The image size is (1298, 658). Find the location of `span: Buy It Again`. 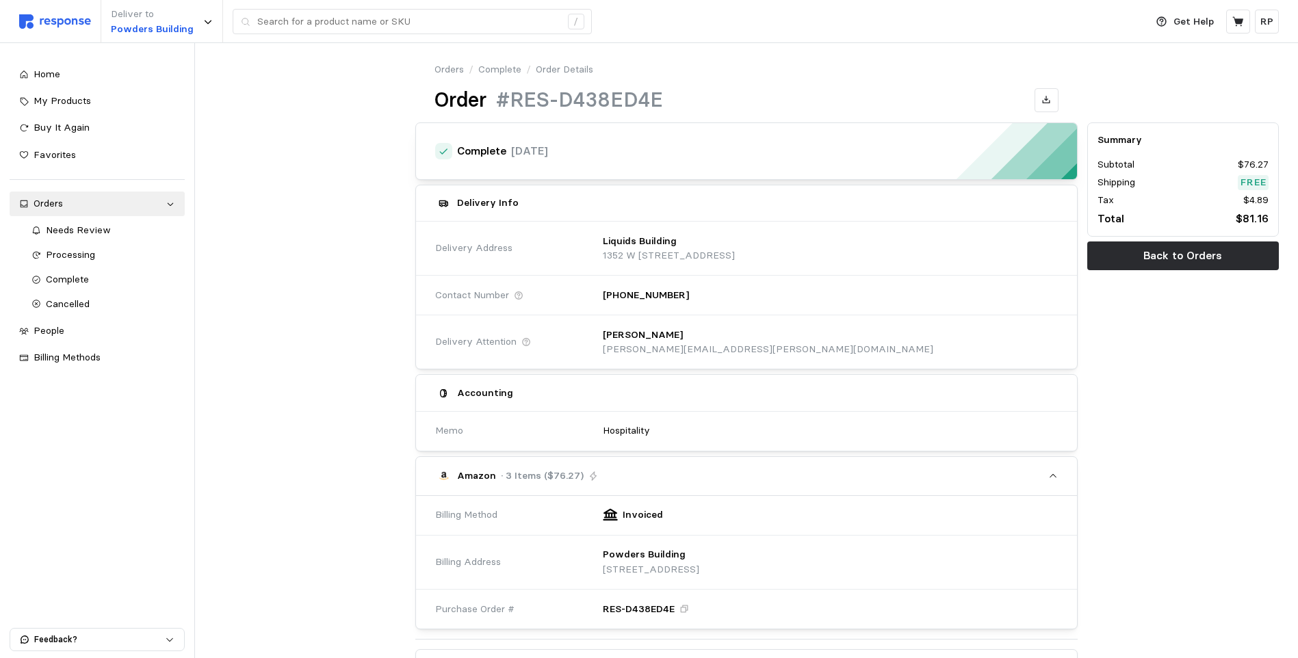

span: Buy It Again is located at coordinates (62, 127).